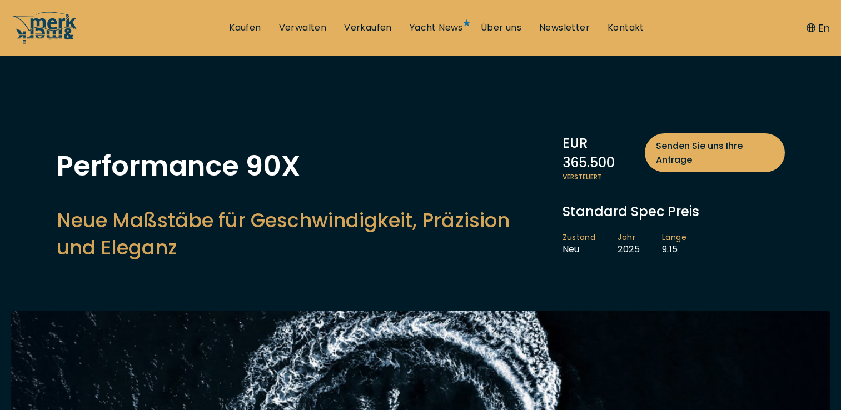 The image size is (841, 410). I want to click on li: Neu, so click(591, 244).